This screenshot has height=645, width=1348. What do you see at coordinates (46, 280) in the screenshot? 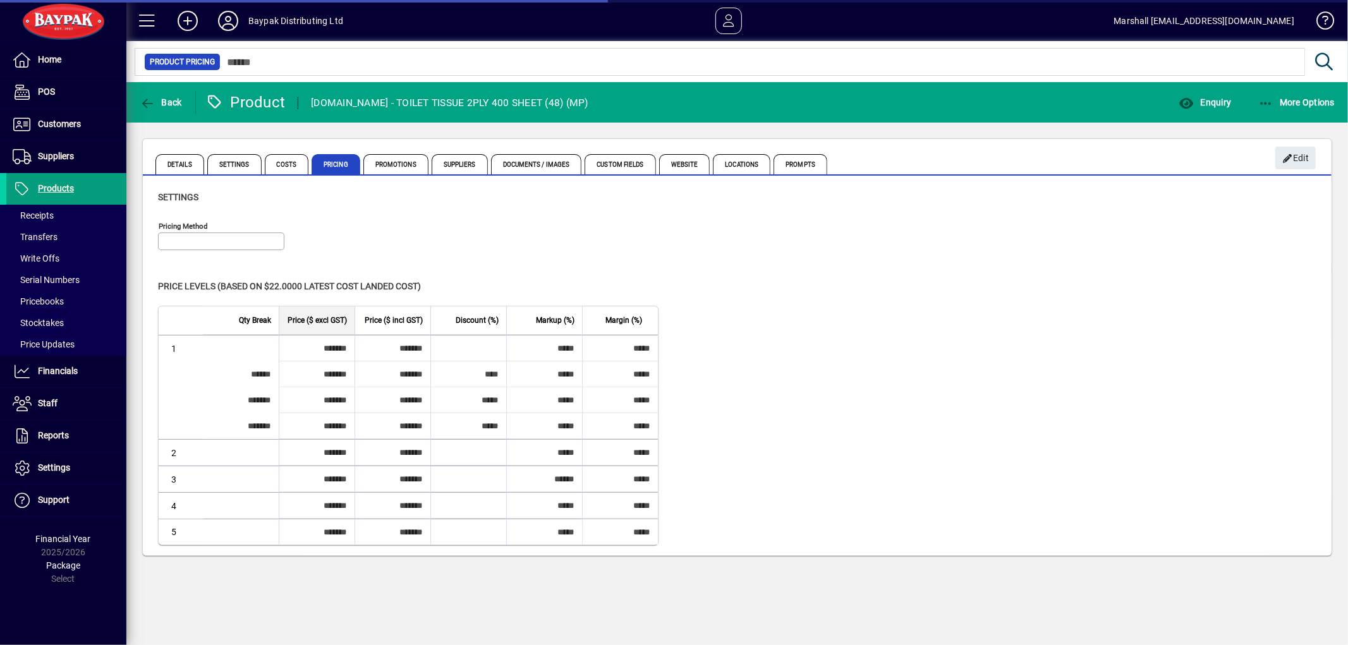
I see `span: Serial Numbers` at bounding box center [46, 280].